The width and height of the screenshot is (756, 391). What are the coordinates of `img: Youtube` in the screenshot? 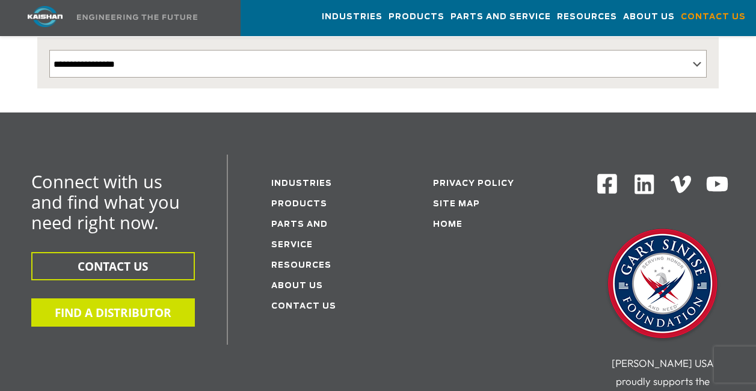 It's located at (717, 184).